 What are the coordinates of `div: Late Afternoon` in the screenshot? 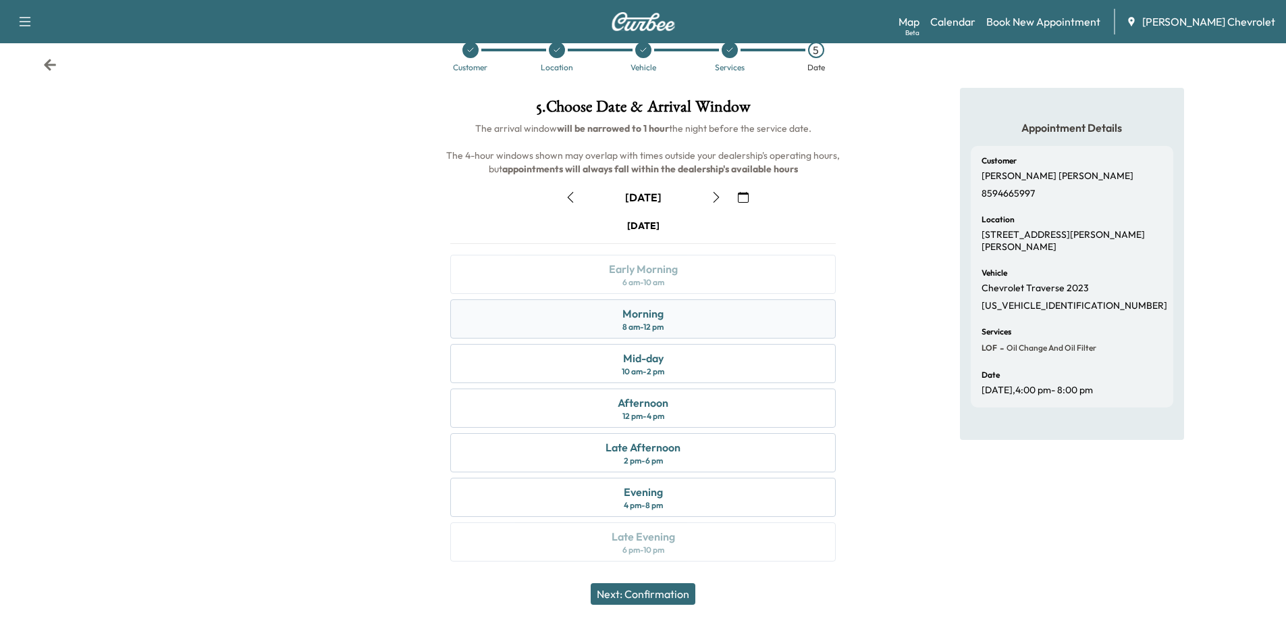 It's located at (643, 447).